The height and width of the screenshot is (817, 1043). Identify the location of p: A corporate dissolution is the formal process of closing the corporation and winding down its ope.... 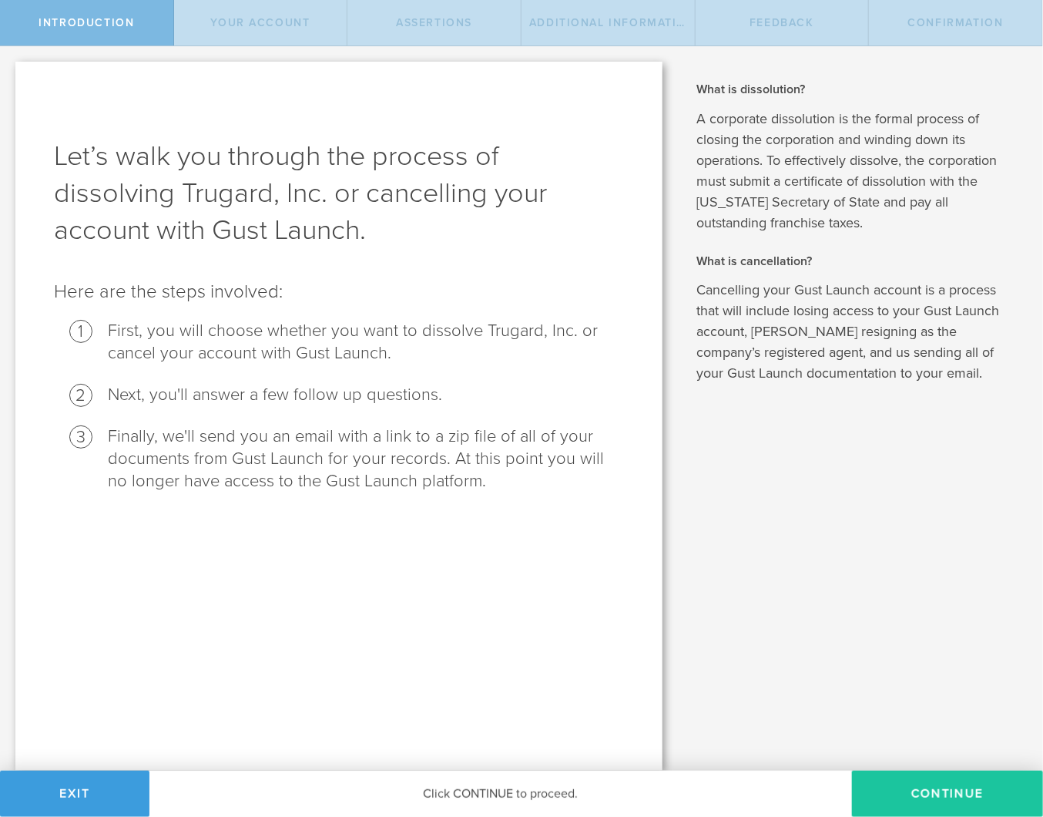
(858, 171).